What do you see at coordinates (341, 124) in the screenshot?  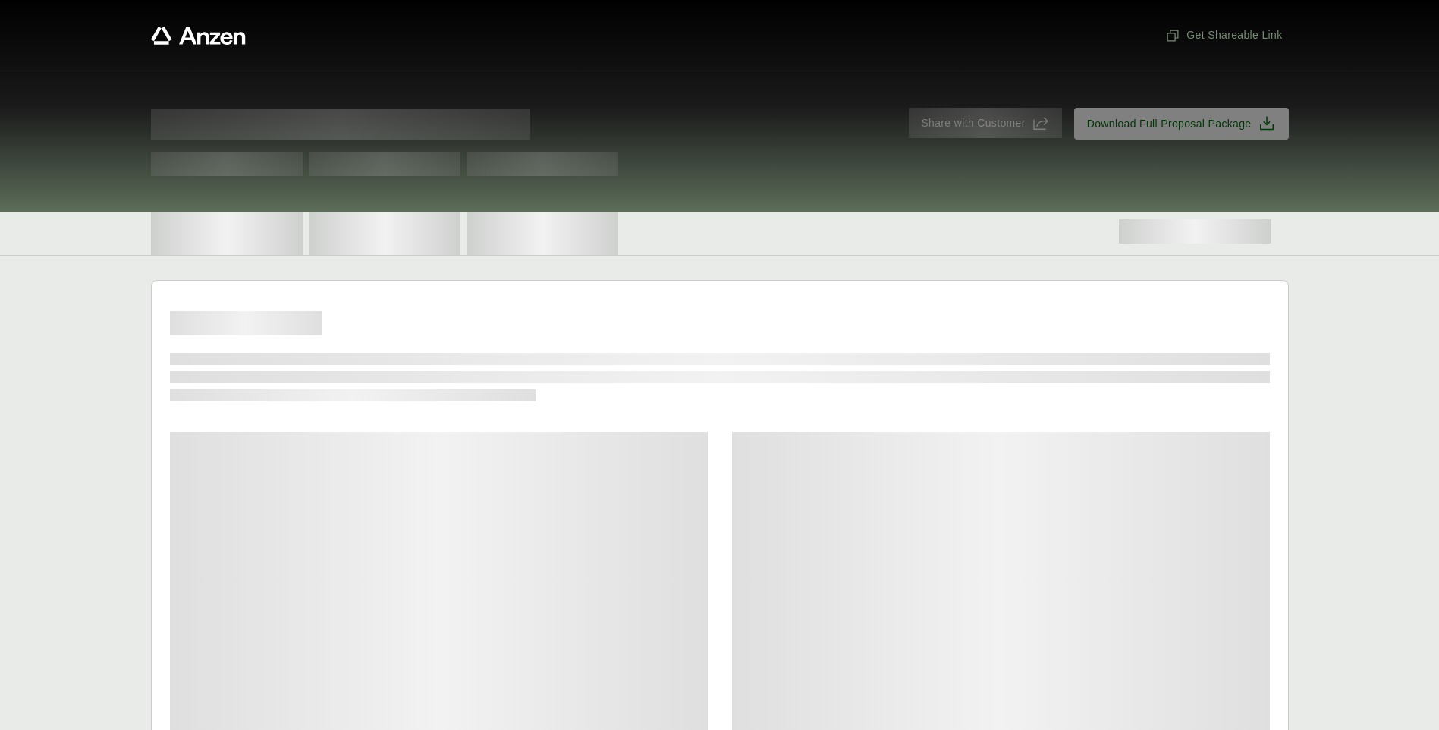 I see `span: Proposal for` at bounding box center [341, 124].